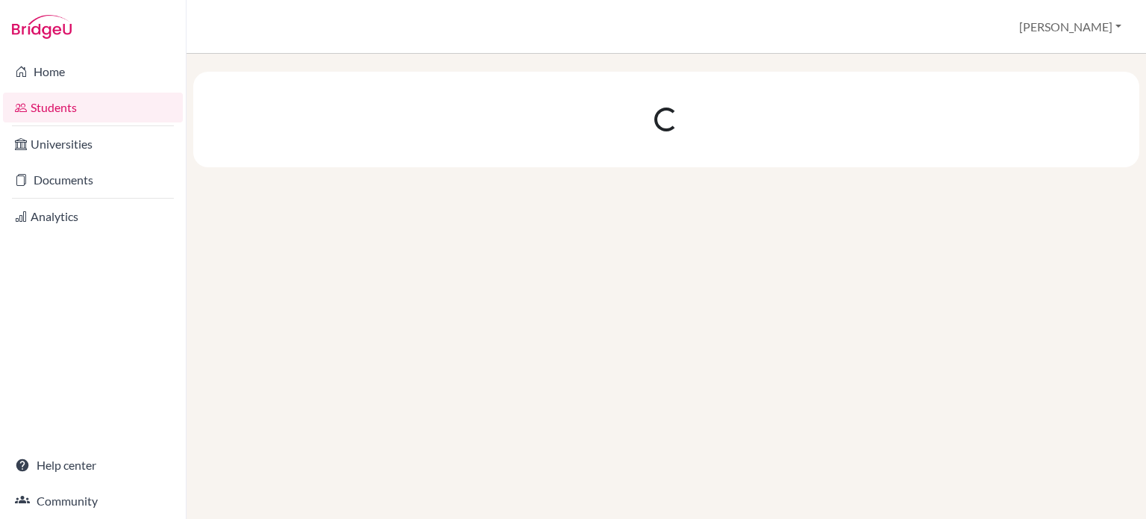 Image resolution: width=1146 pixels, height=519 pixels. What do you see at coordinates (93, 72) in the screenshot?
I see `a: Home` at bounding box center [93, 72].